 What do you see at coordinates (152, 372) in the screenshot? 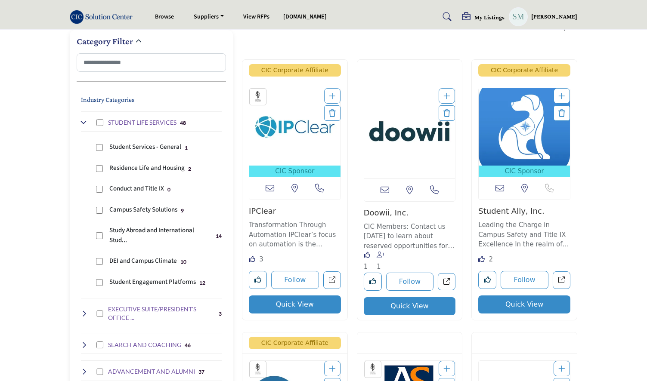
I see `h4: ADVANCEMENT AND ALUMNI: Donor management, fundraising solutions, and alumni engagement platforms ...` at bounding box center [152, 372].